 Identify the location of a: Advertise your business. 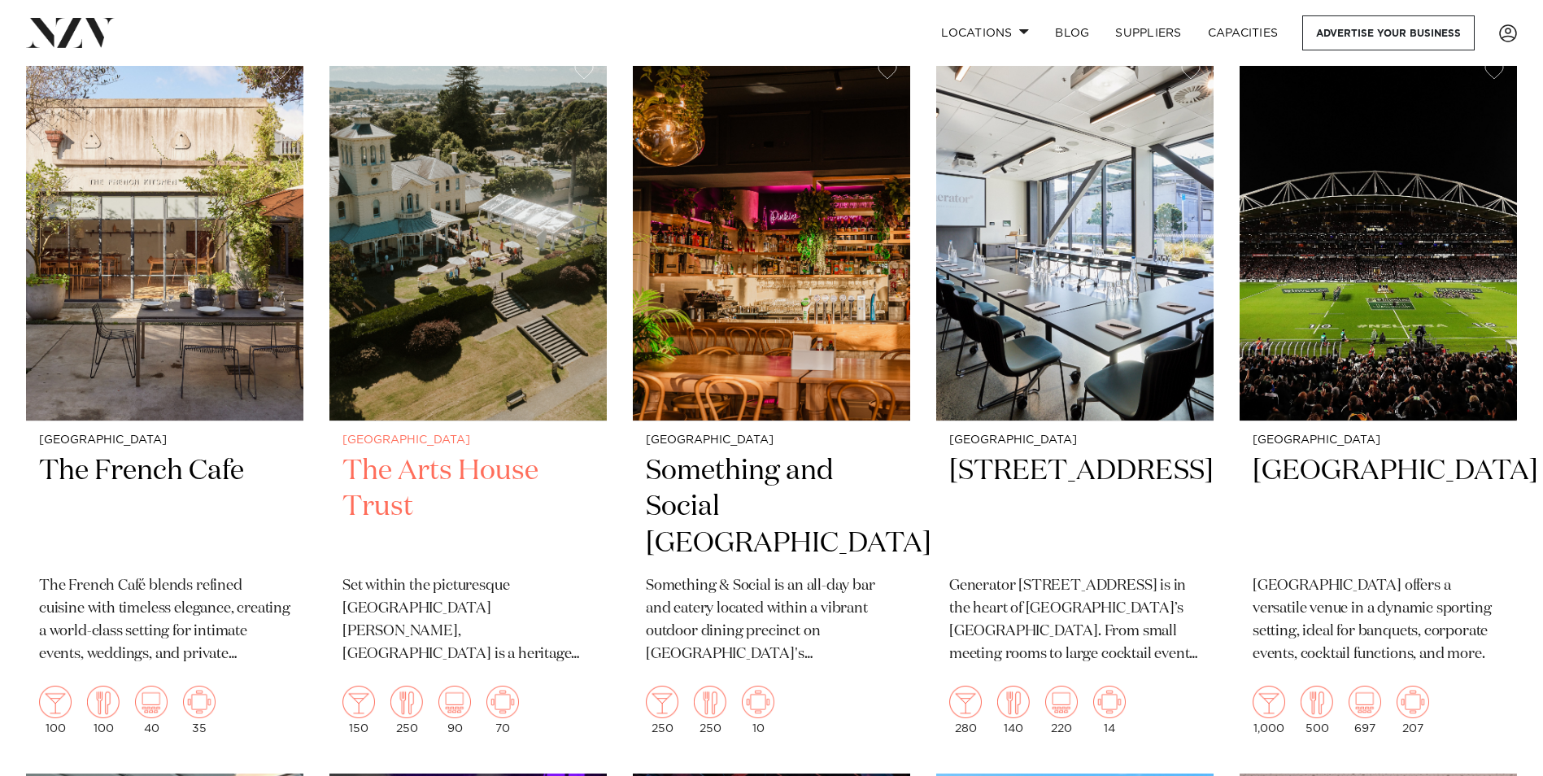
(1388, 33).